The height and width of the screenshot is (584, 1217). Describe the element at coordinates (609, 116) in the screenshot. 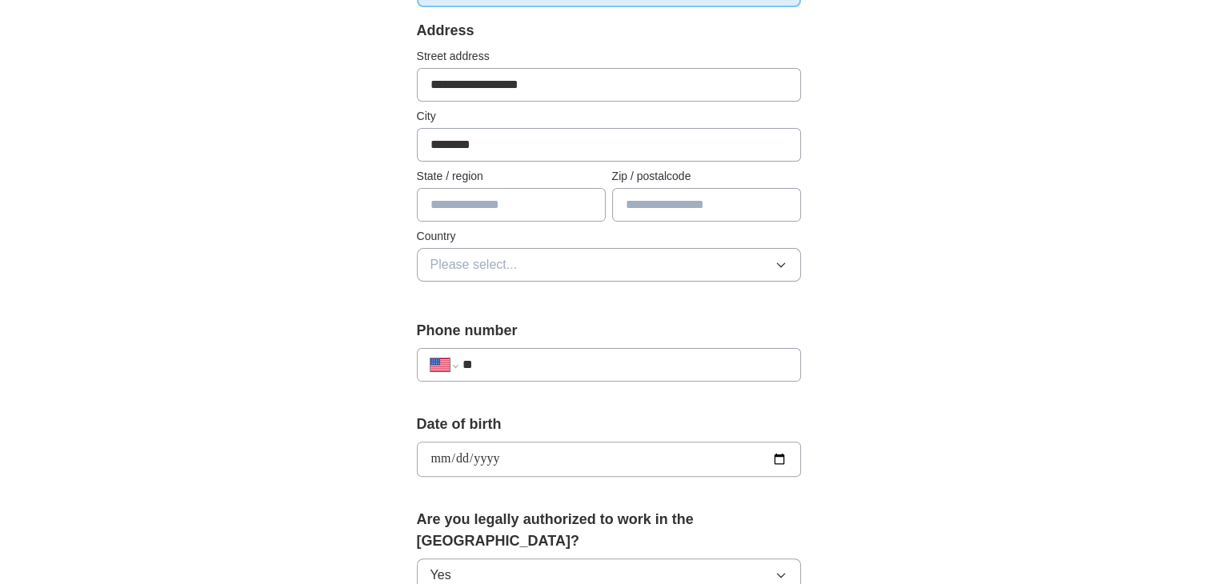

I see `label: City` at that location.